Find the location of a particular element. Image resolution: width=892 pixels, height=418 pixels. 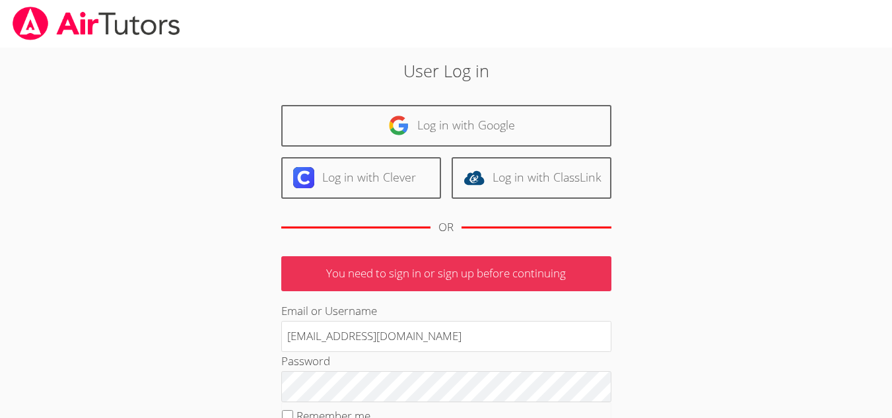

label: Email or Username is located at coordinates (329, 310).